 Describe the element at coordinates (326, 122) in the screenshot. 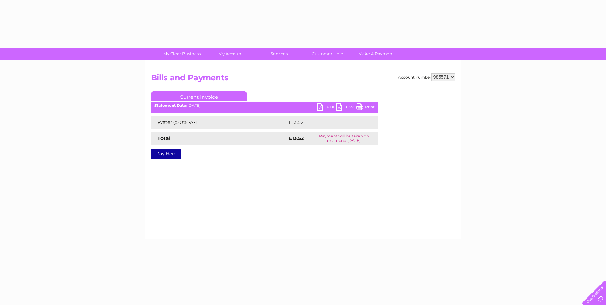

I see `td: £13.52` at that location.